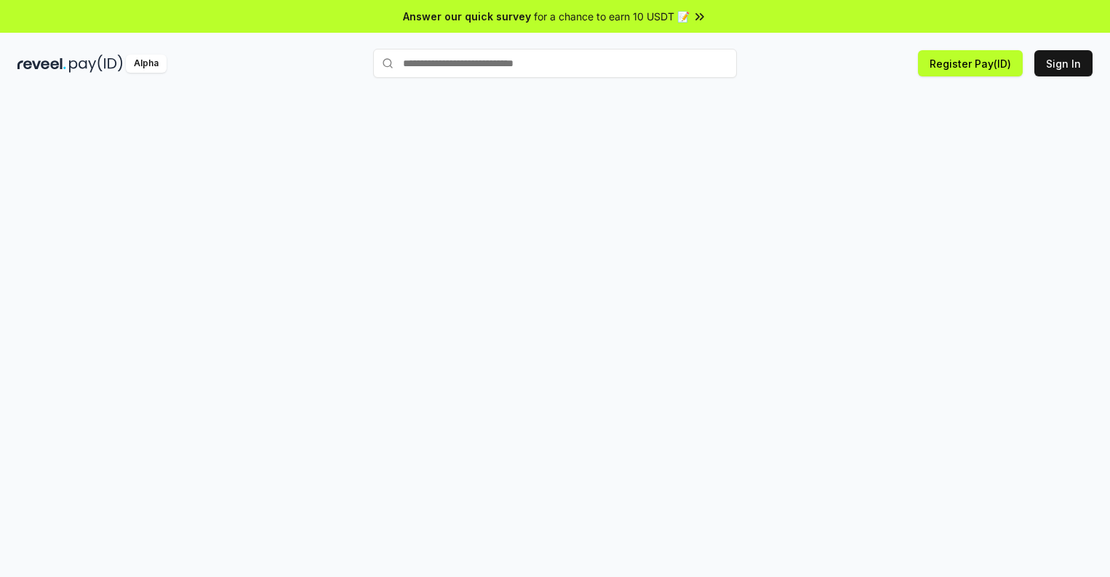 Image resolution: width=1110 pixels, height=577 pixels. What do you see at coordinates (41, 63) in the screenshot?
I see `img: reveel_dark` at bounding box center [41, 63].